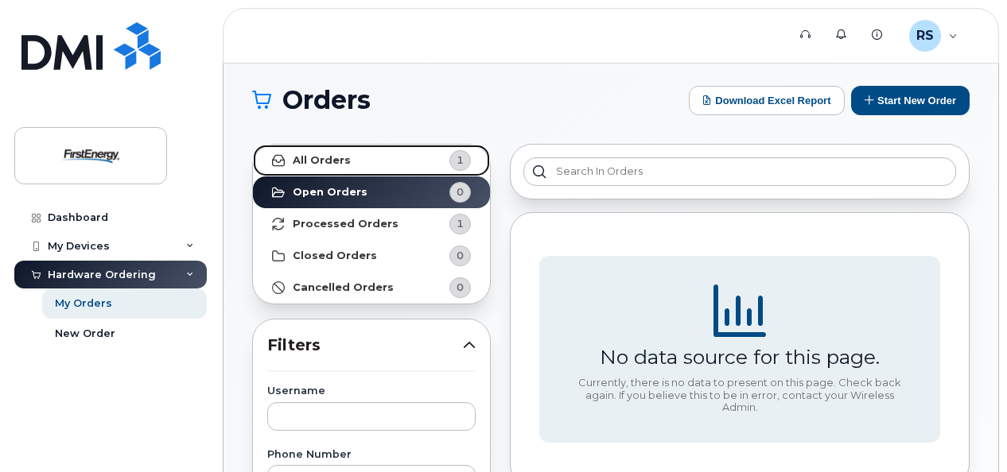 The height and width of the screenshot is (472, 1007). I want to click on strong: Closed Orders, so click(335, 256).